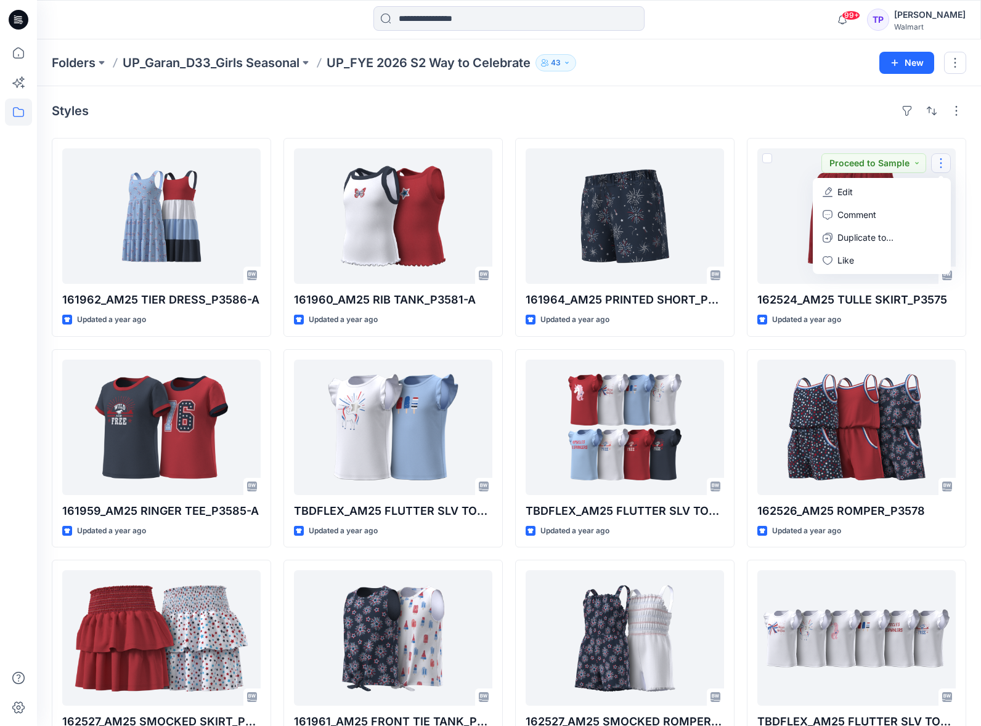 Image resolution: width=981 pixels, height=726 pixels. What do you see at coordinates (845, 260) in the screenshot?
I see `p: Like` at bounding box center [845, 260].